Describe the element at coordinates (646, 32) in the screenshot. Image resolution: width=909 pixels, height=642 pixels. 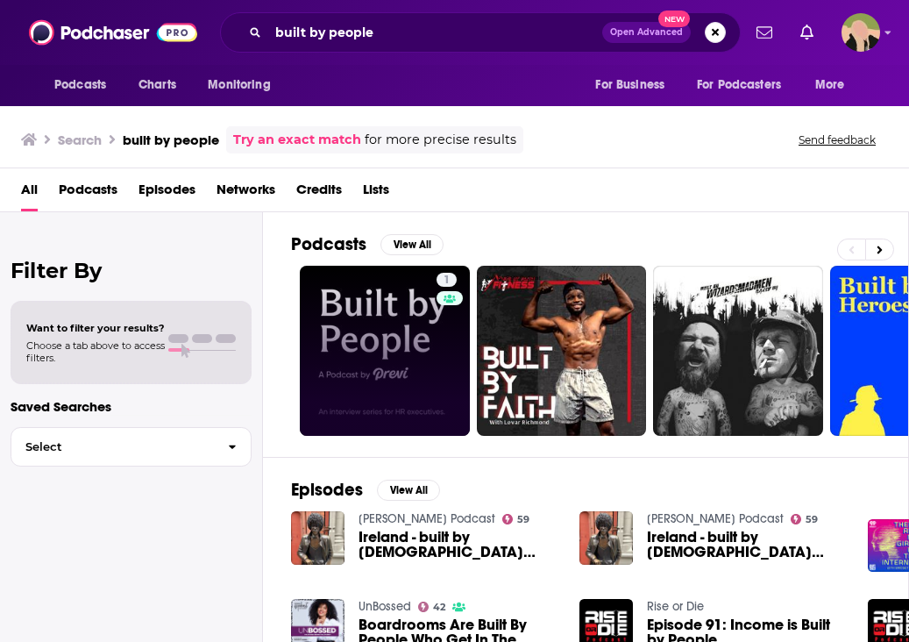
I see `span: Open Advanced` at that location.